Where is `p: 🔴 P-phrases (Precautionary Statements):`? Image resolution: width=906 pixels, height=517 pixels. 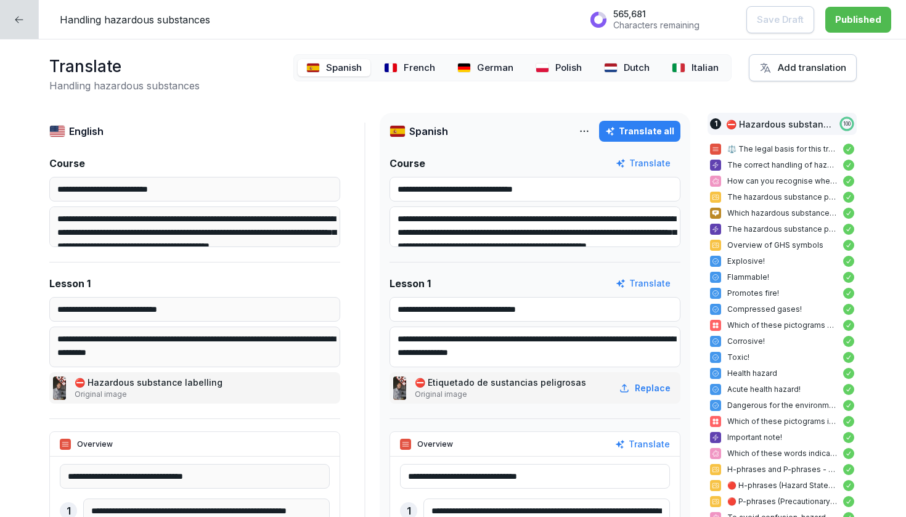 p: 🔴 P-phrases (Precautionary Statements): is located at coordinates (782, 501).